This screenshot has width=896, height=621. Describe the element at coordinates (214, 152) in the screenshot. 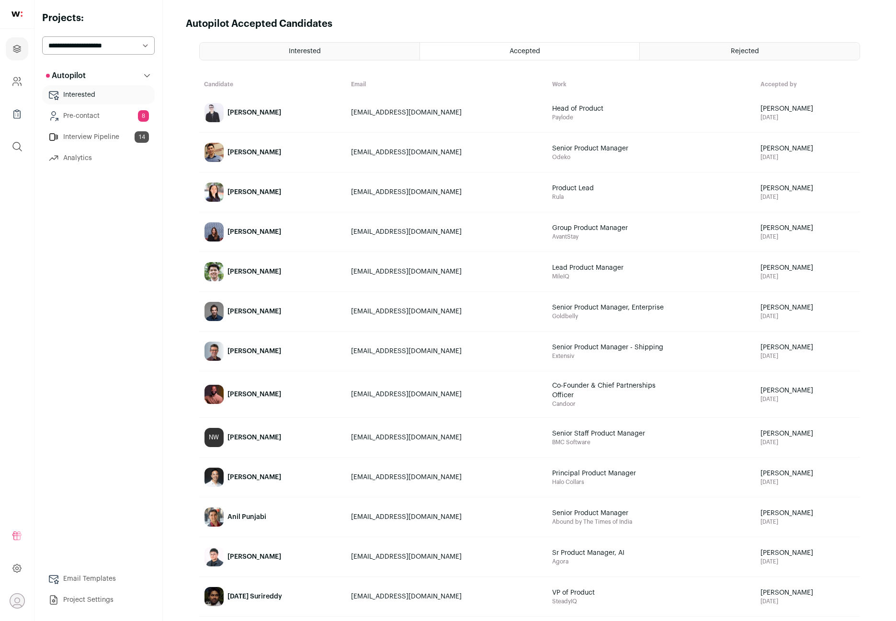

I see `img: 80490f2a29a4893bb9634b4122be9a624e28b9b41a6693d0bc3e1e942b95c841.jpg` at that location.